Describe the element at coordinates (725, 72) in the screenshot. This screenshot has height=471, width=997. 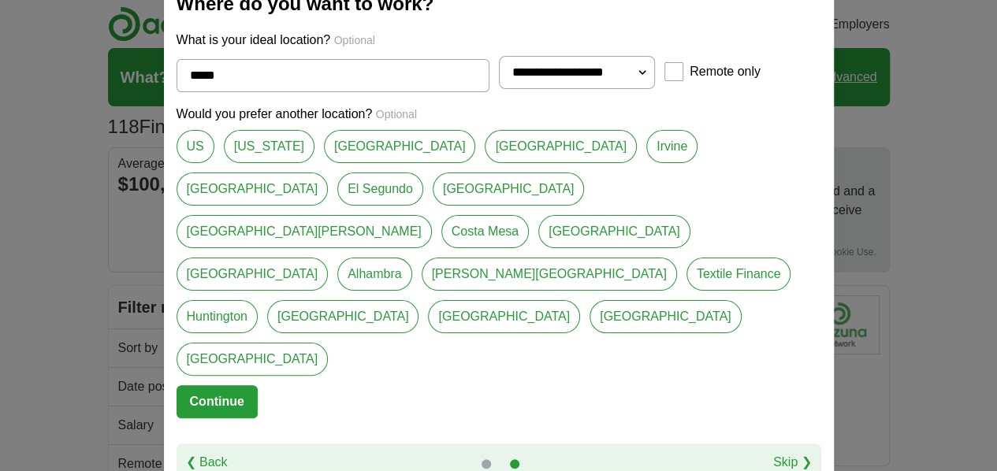
I see `label: Remote only` at that location.